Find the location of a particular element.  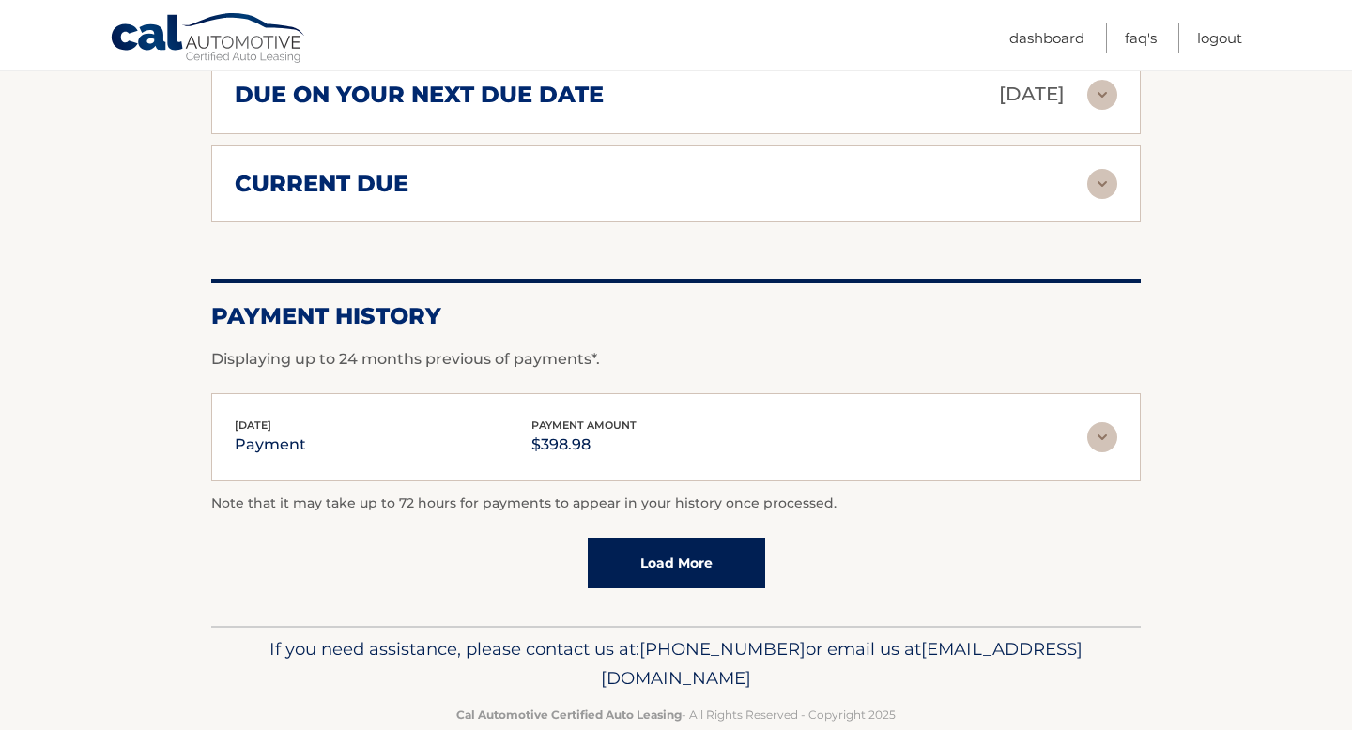

p: If you need assistance, please contact us at: or email us at is located at coordinates (676, 665).